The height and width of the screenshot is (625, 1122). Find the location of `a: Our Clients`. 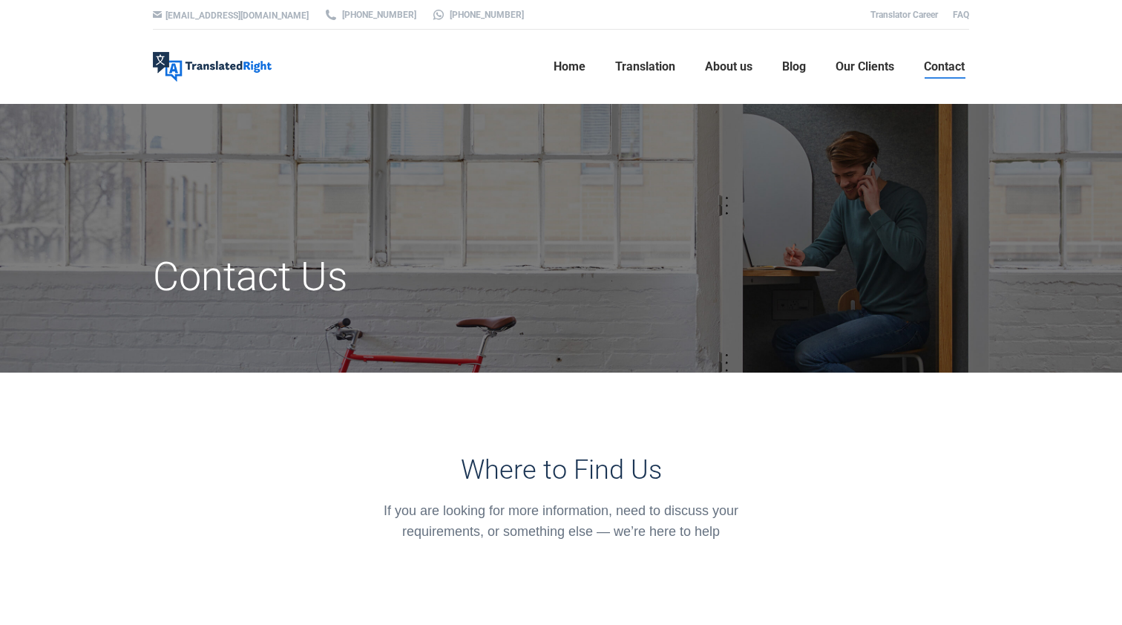

a: Our Clients is located at coordinates (864, 67).